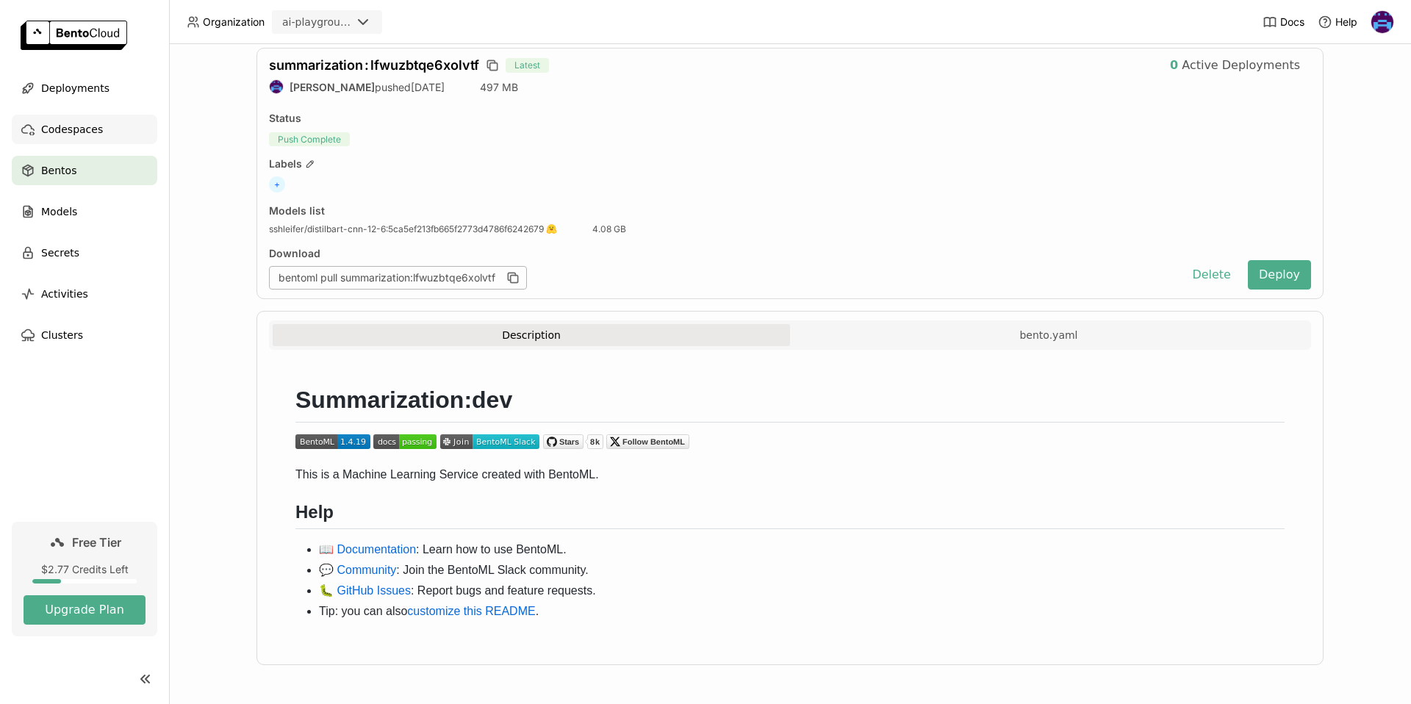  Describe the element at coordinates (59, 170) in the screenshot. I see `span: Bentos` at that location.